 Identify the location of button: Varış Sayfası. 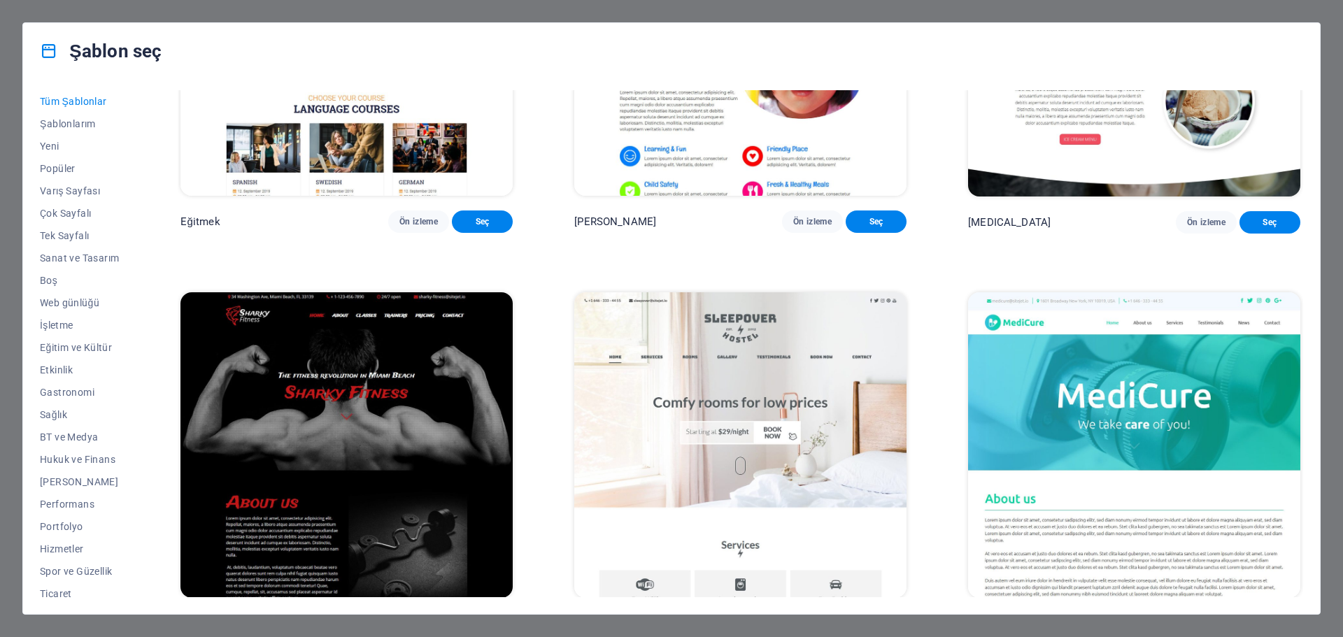
(79, 191).